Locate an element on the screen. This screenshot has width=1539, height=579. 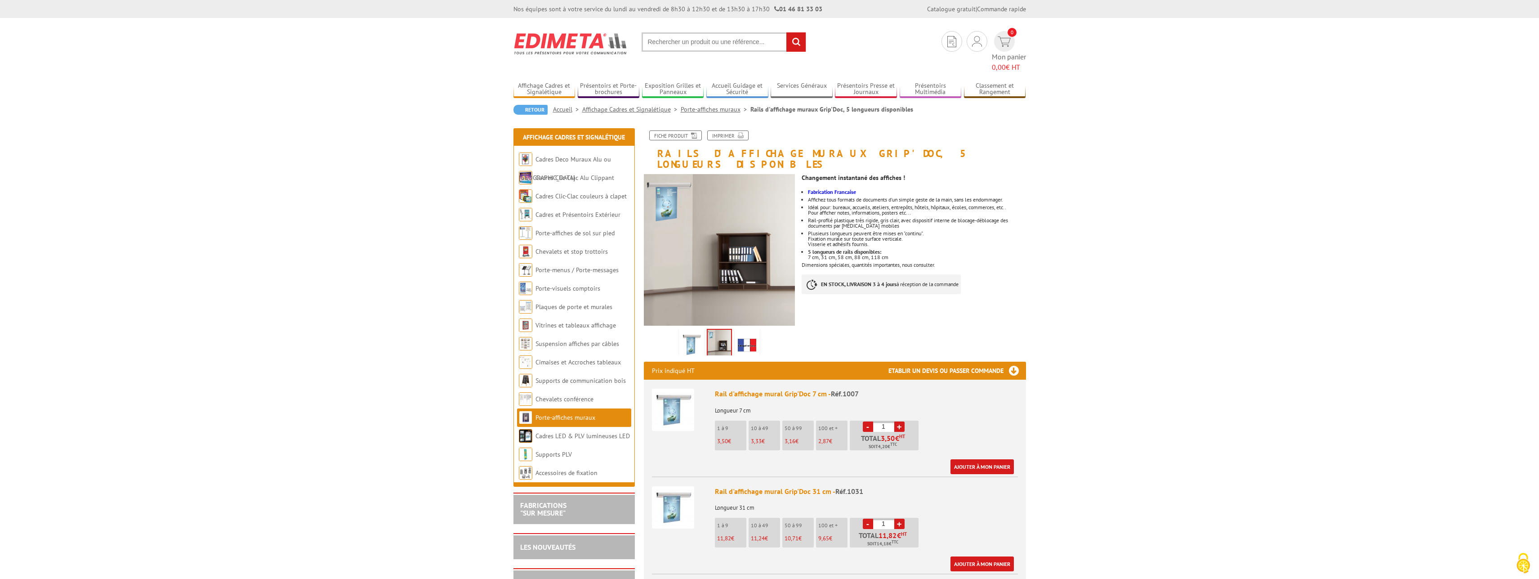
img: Rail d'affichage mural Grip'Doc 7 cm is located at coordinates (673, 410).